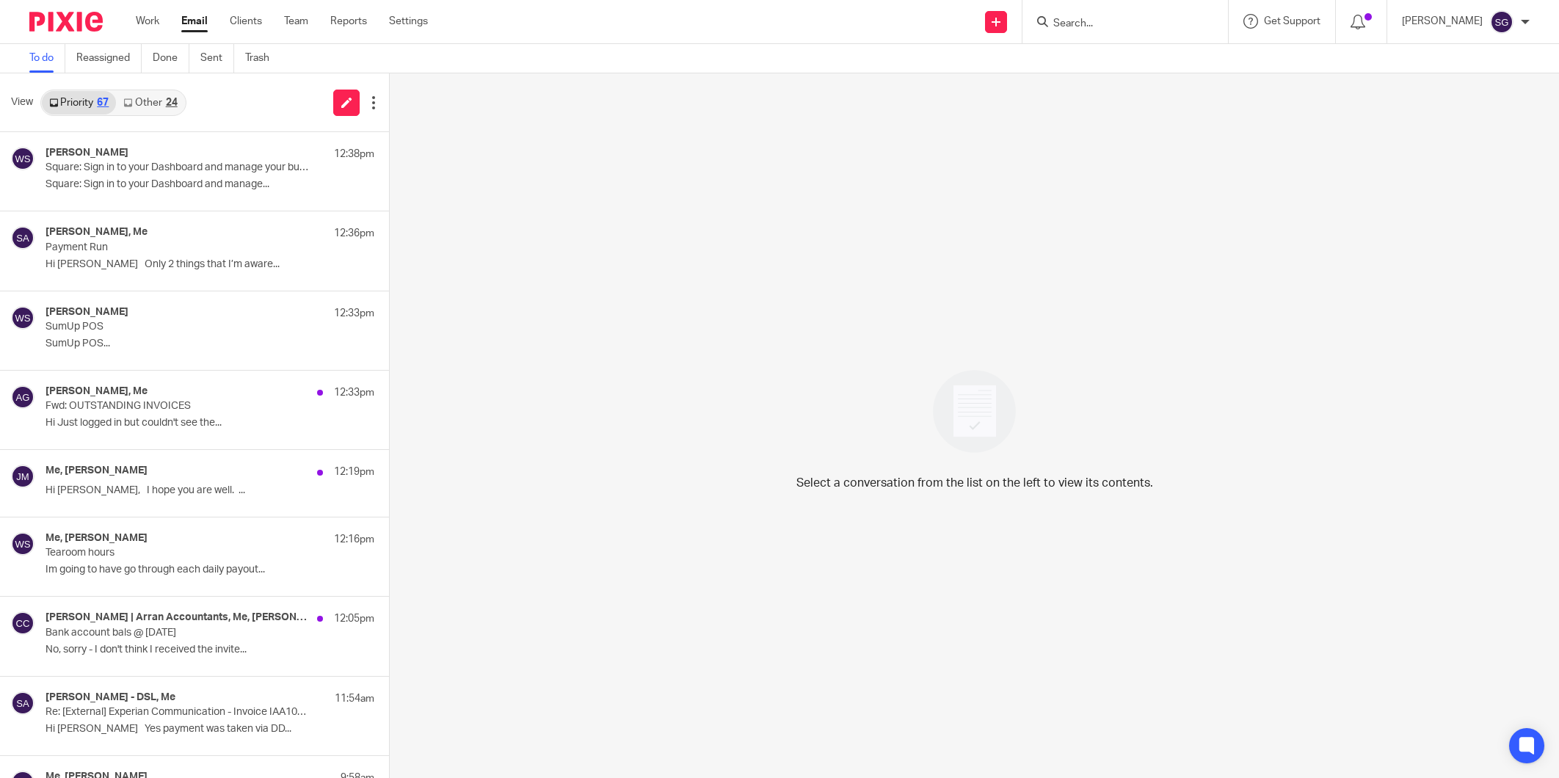 The height and width of the screenshot is (778, 1559). What do you see at coordinates (210, 423) in the screenshot?
I see `p: Hi Just logged in but couldn't see the...` at bounding box center [210, 423].